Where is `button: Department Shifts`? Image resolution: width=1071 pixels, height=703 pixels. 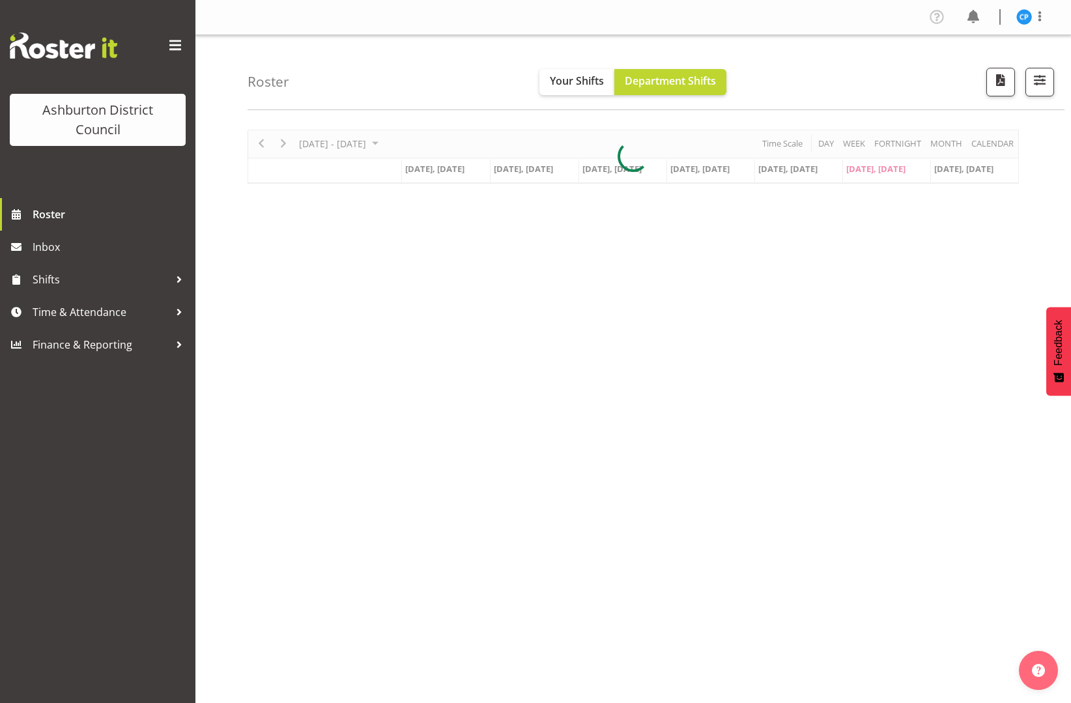 button: Department Shifts is located at coordinates (670, 82).